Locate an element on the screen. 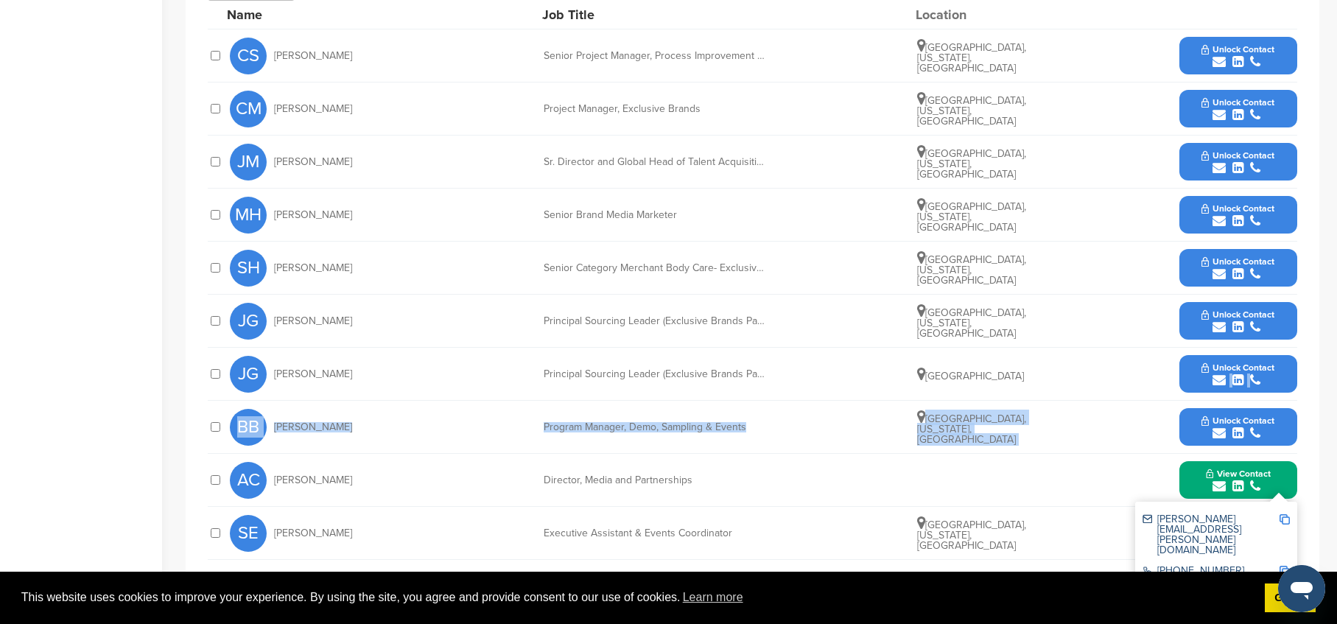 The width and height of the screenshot is (1337, 624). div: Senior Brand Media Marketer is located at coordinates (654, 215).